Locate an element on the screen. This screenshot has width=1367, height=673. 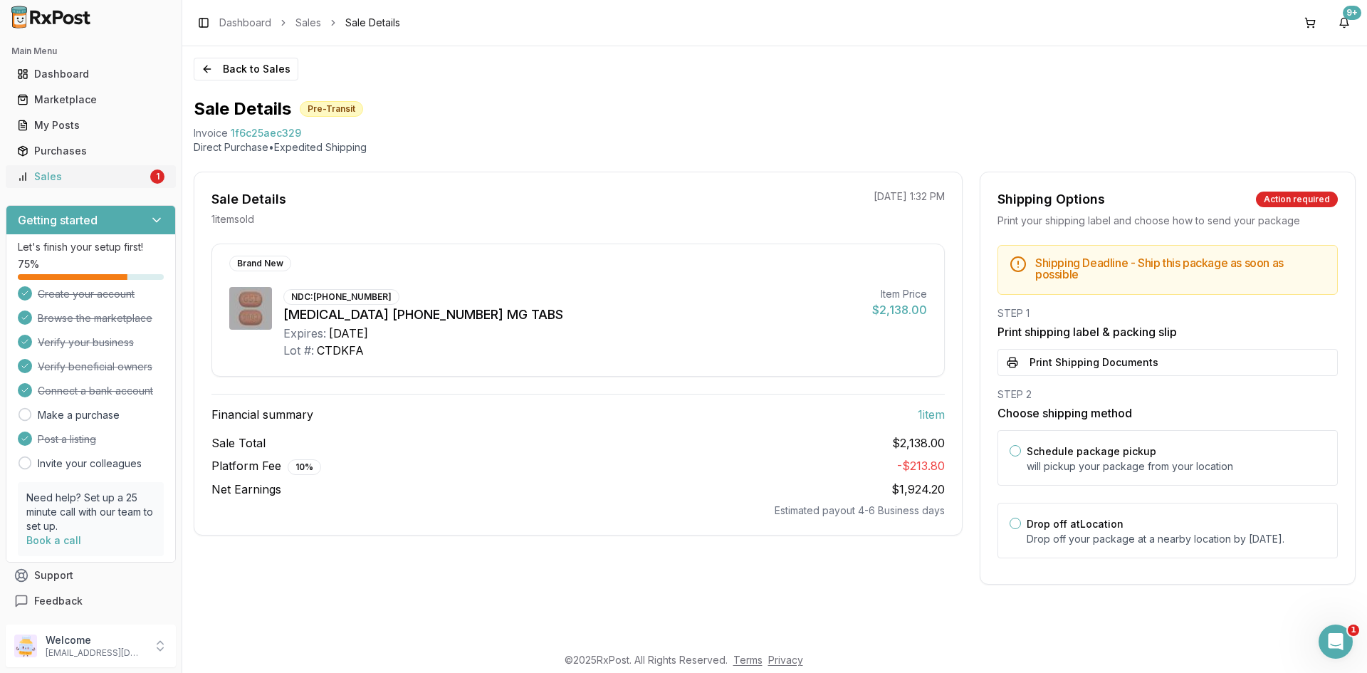
label: Schedule package pickup is located at coordinates (1091, 451).